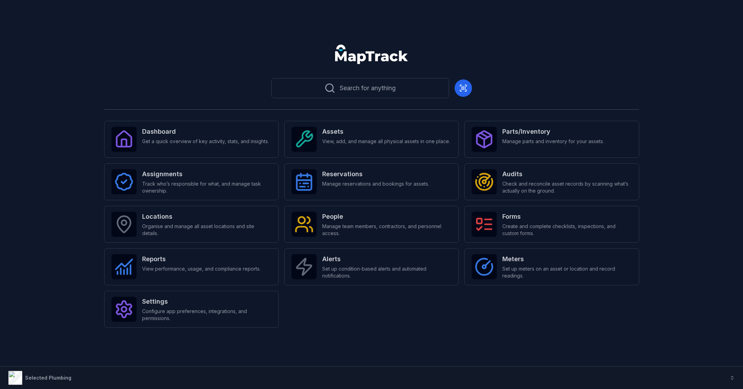 The height and width of the screenshot is (389, 743). I want to click on a: AssignmentsTrack who’s responsible for what, and manage task ownership., so click(191, 182).